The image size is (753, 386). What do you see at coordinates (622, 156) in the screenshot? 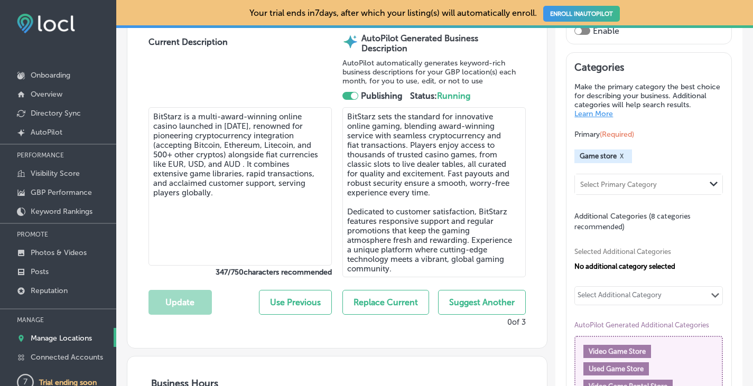
I see `button: X` at bounding box center [622, 156].